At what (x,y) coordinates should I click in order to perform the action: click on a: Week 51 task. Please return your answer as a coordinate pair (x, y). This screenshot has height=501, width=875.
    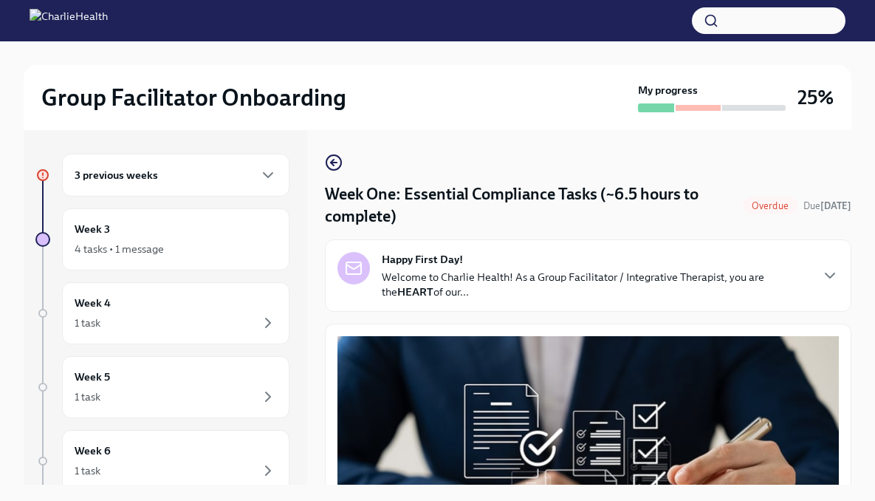
    Looking at the image, I should click on (162, 387).